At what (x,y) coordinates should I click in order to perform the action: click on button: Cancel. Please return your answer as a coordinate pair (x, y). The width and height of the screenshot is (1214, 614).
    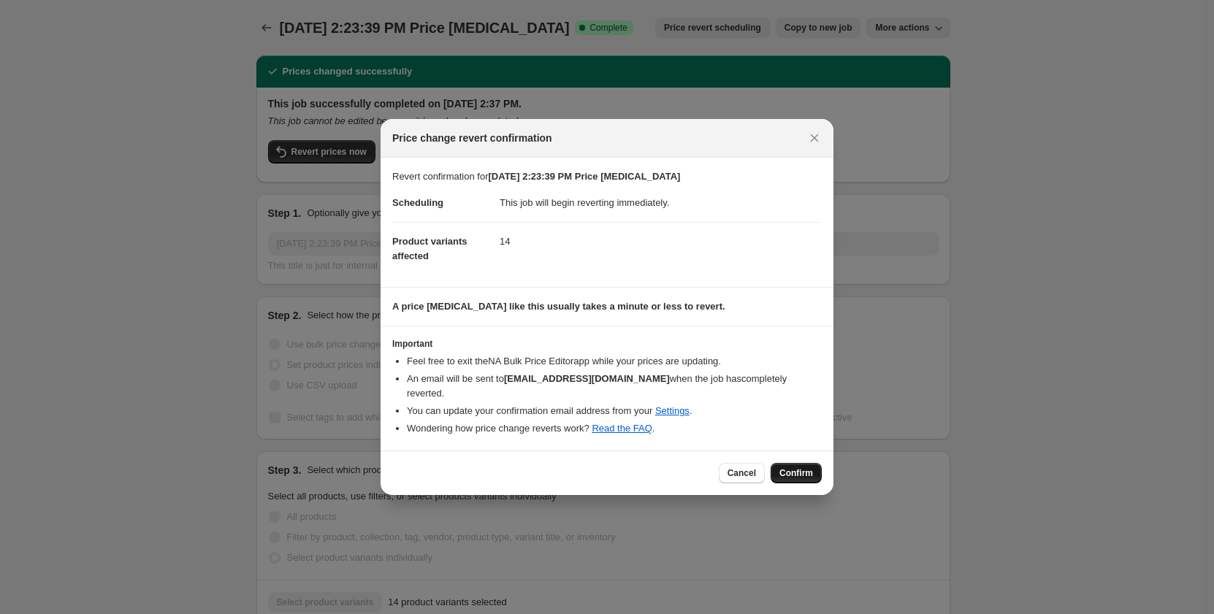
    Looking at the image, I should click on (742, 473).